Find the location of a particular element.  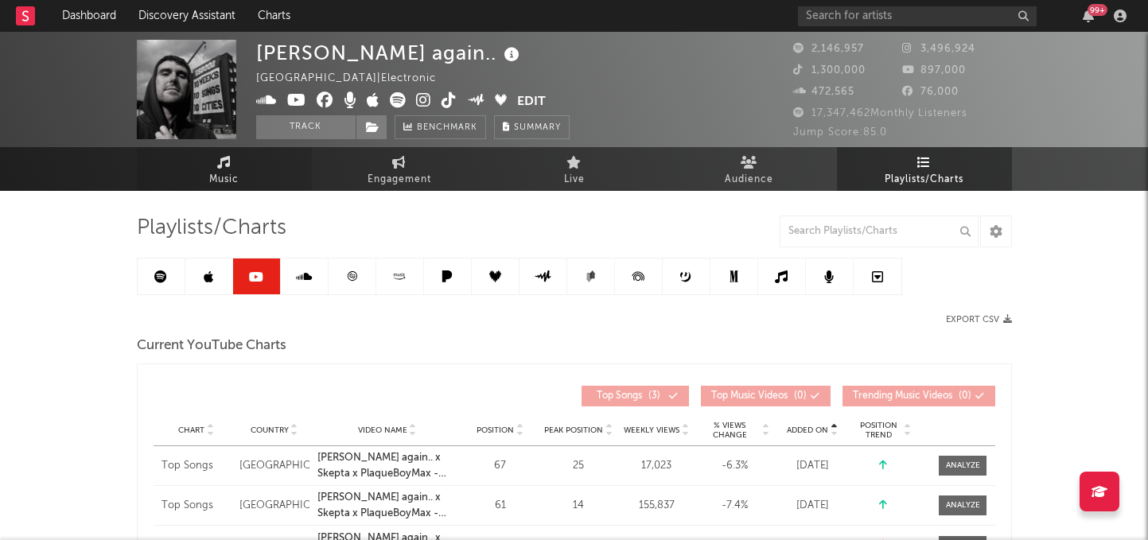

span: Added On is located at coordinates (807, 430).